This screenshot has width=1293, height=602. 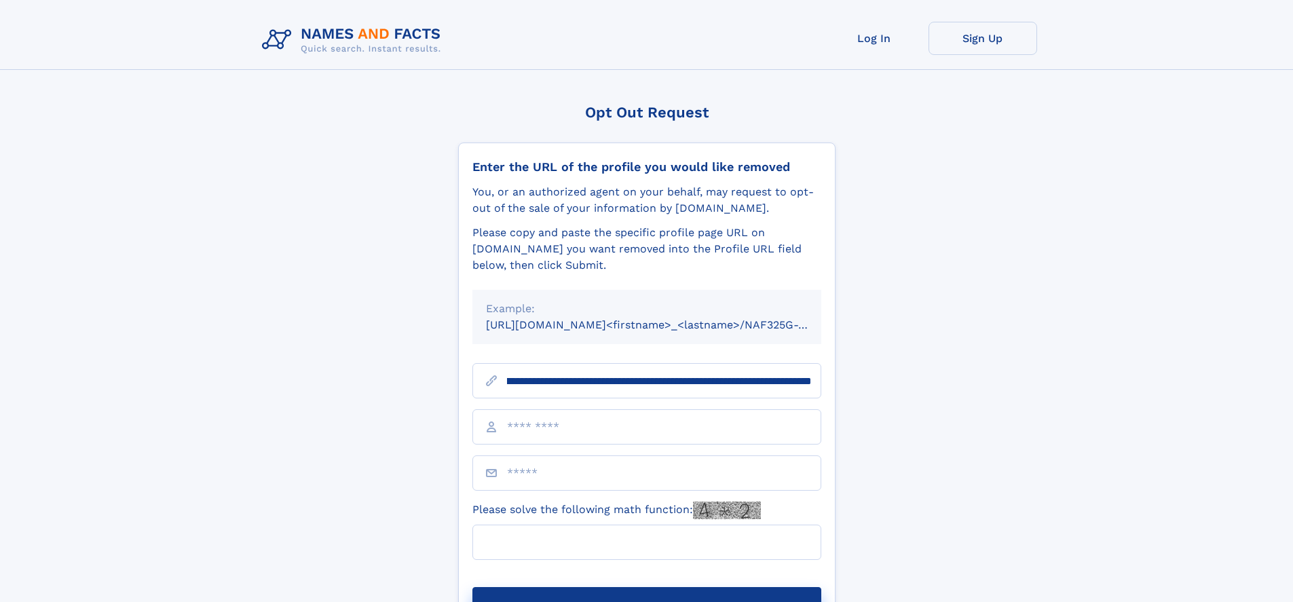 What do you see at coordinates (647, 112) in the screenshot?
I see `div: Opt Out Request` at bounding box center [647, 112].